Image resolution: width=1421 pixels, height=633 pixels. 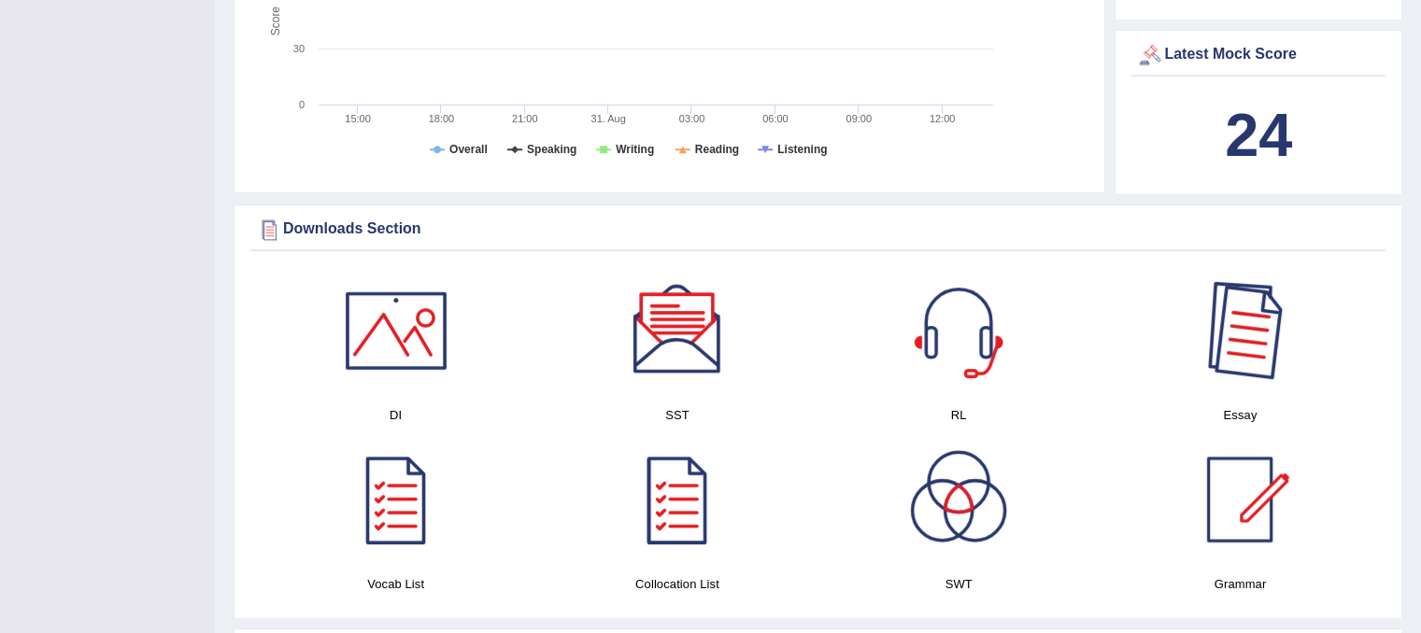 I want to click on tspan: Writing, so click(x=634, y=149).